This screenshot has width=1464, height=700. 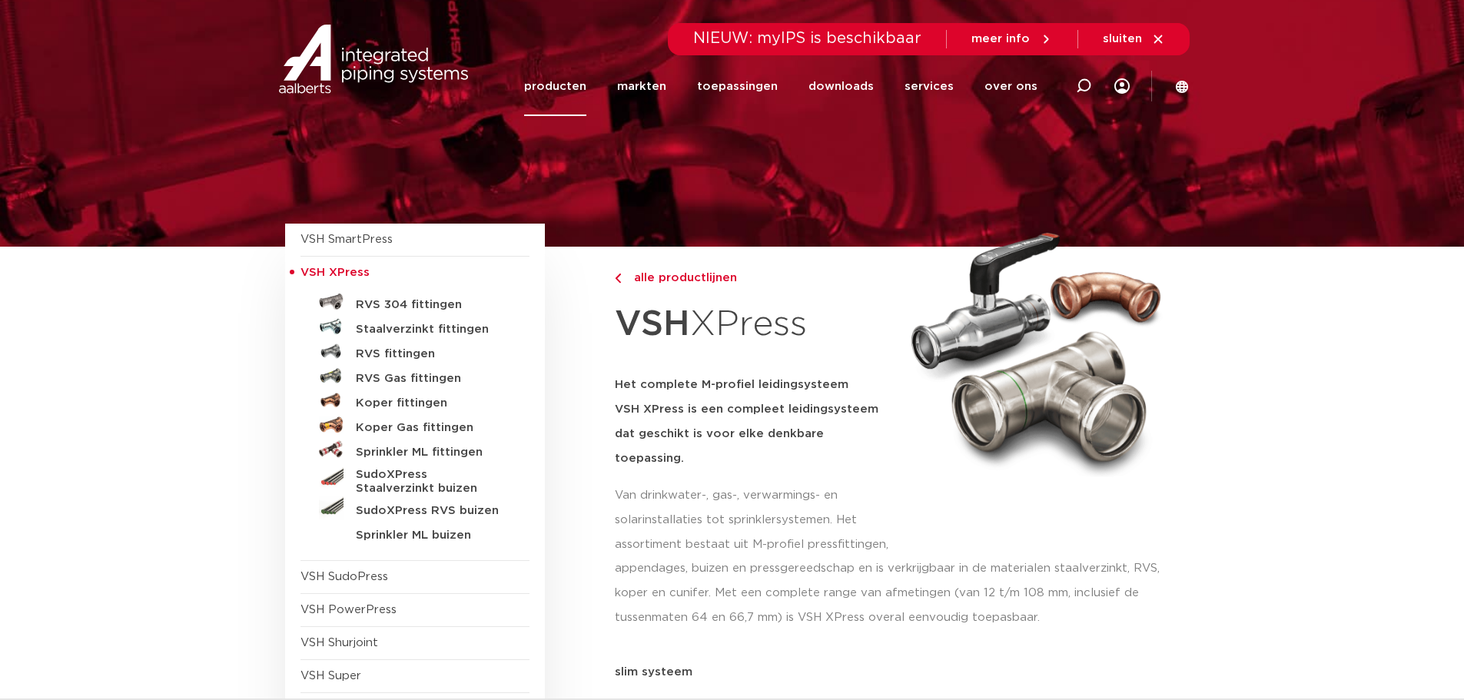 I want to click on a: RVS 304 fittingen, so click(x=415, y=302).